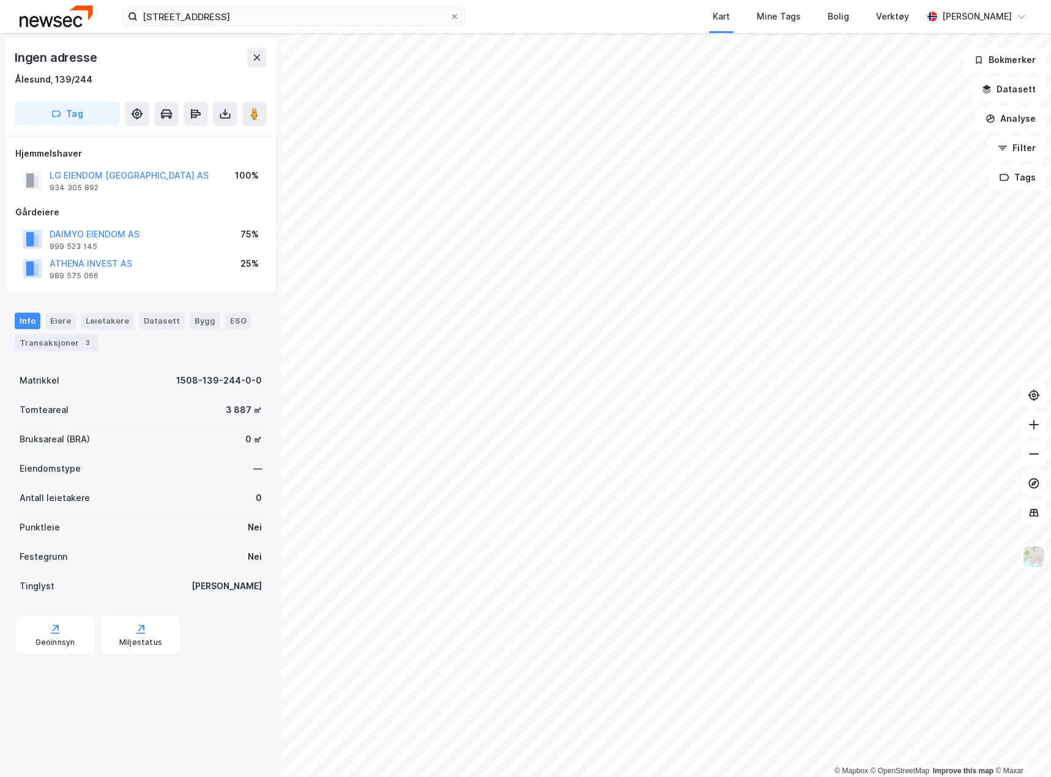 The width and height of the screenshot is (1051, 777). Describe the element at coordinates (1020, 748) in the screenshot. I see `div: Chat Widget` at that location.